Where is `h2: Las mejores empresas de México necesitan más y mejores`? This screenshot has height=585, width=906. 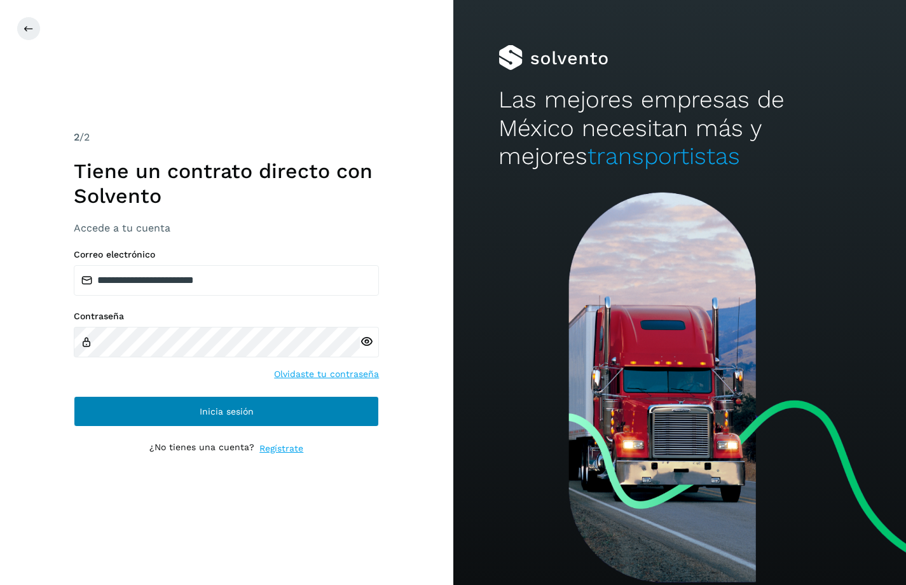
h2: Las mejores empresas de México necesitan más y mejores is located at coordinates (679, 128).